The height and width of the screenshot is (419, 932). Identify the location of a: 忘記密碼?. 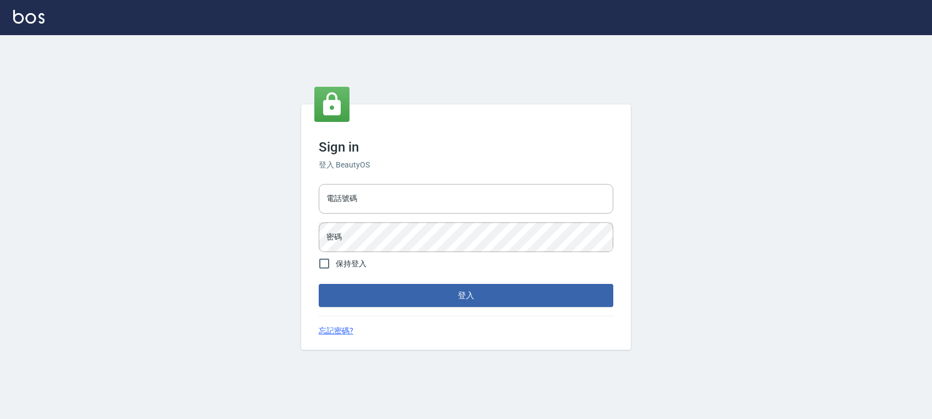
(336, 331).